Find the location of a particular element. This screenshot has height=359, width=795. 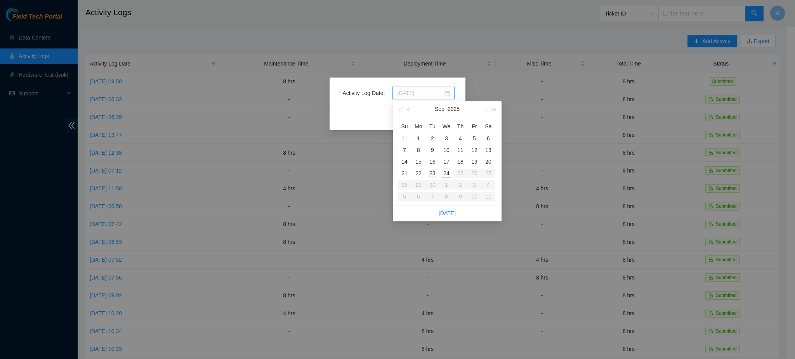

div: 23 is located at coordinates (432, 173).